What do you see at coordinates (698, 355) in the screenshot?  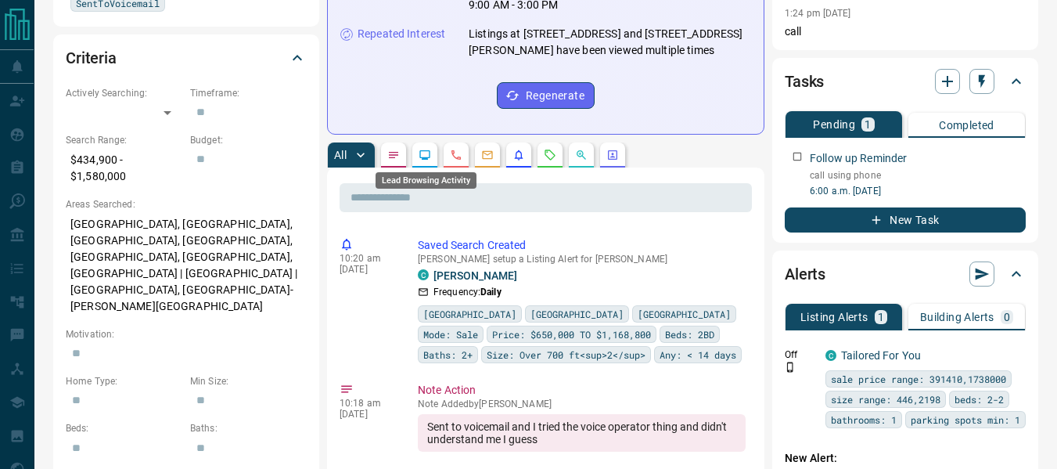 I see `span: Any: < 14 days` at bounding box center [698, 355].